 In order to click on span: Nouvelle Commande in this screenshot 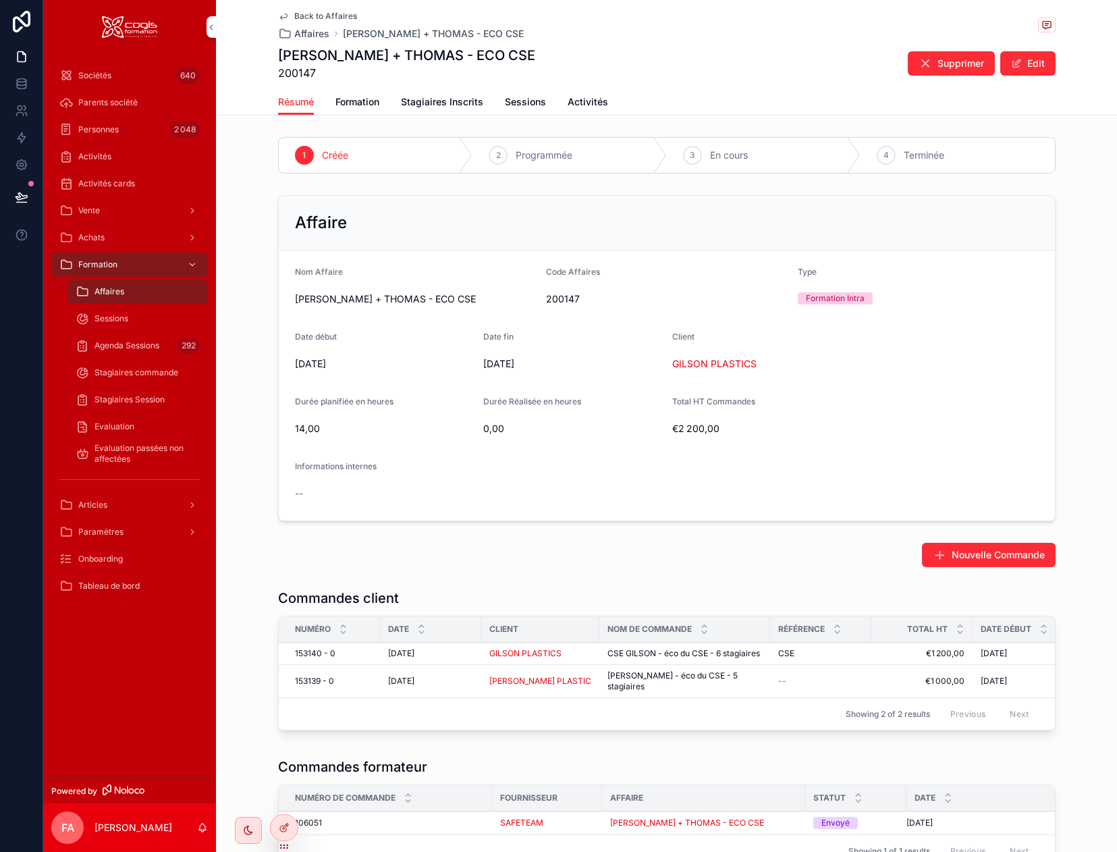, I will do `click(999, 555)`.